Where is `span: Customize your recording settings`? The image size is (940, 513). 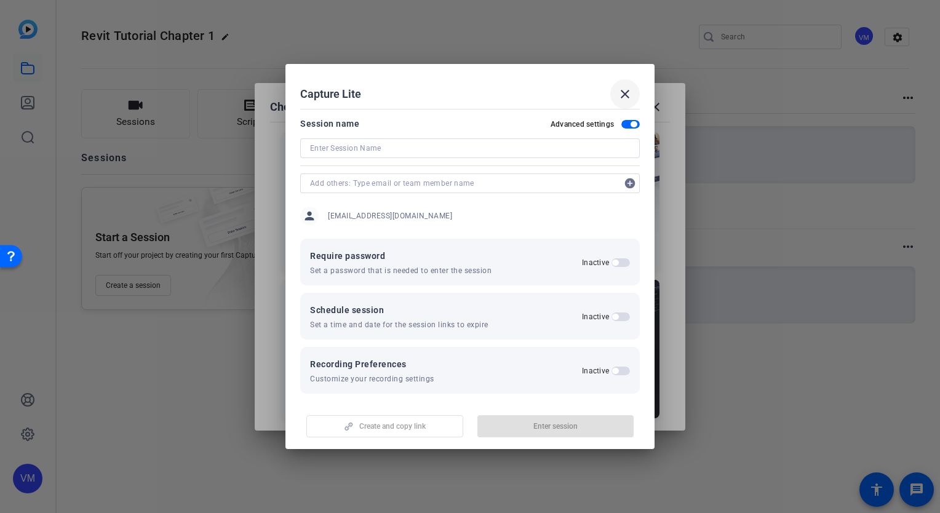
span: Customize your recording settings is located at coordinates (372, 379).